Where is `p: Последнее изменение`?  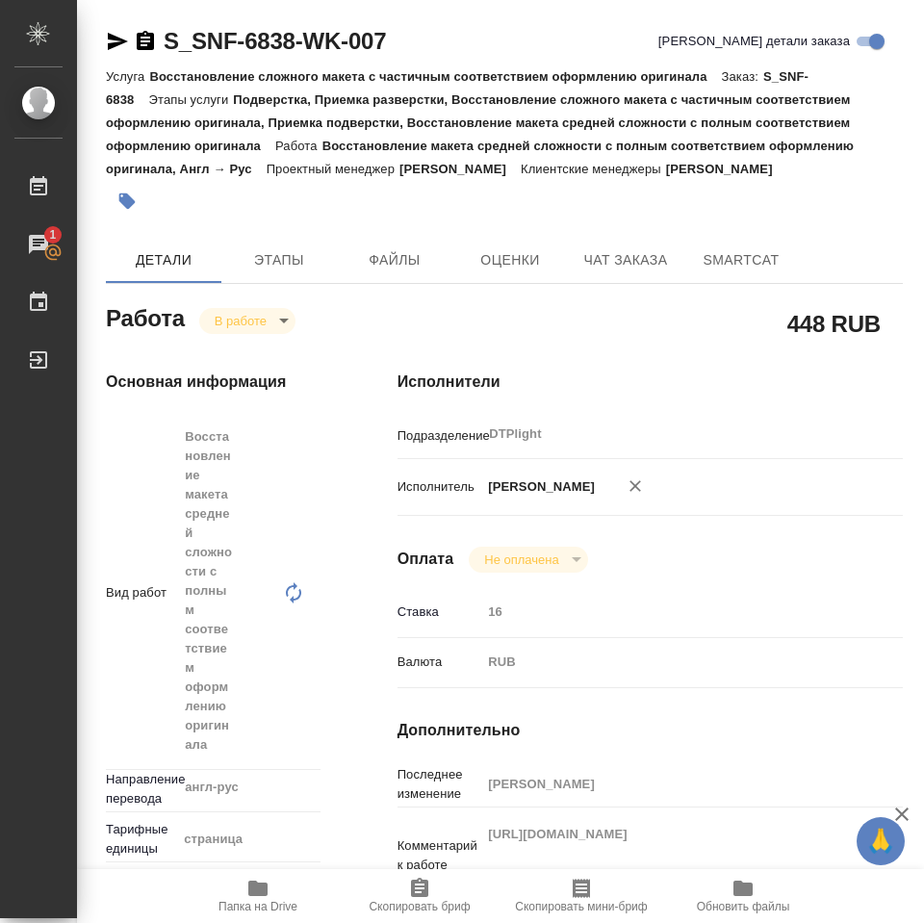 p: Последнее изменение is located at coordinates (440, 784).